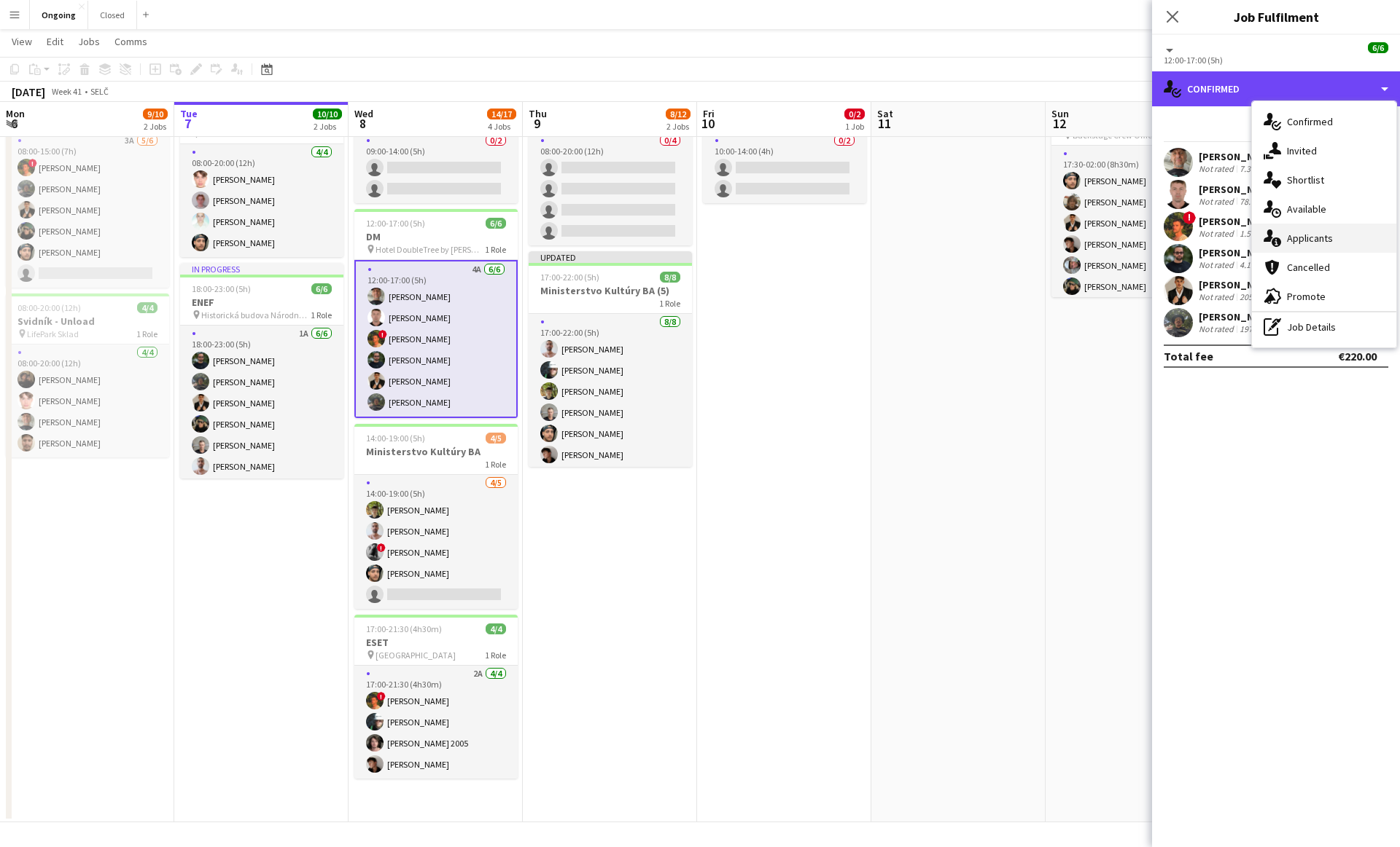 The height and width of the screenshot is (847, 1400). Describe the element at coordinates (436, 142) in the screenshot. I see `app-job-card: 09:00-14:00 (5h)0/2Nivtec & Tech LifePark Sklad1 Role0/209:00-14:00 (5h)` at that location.